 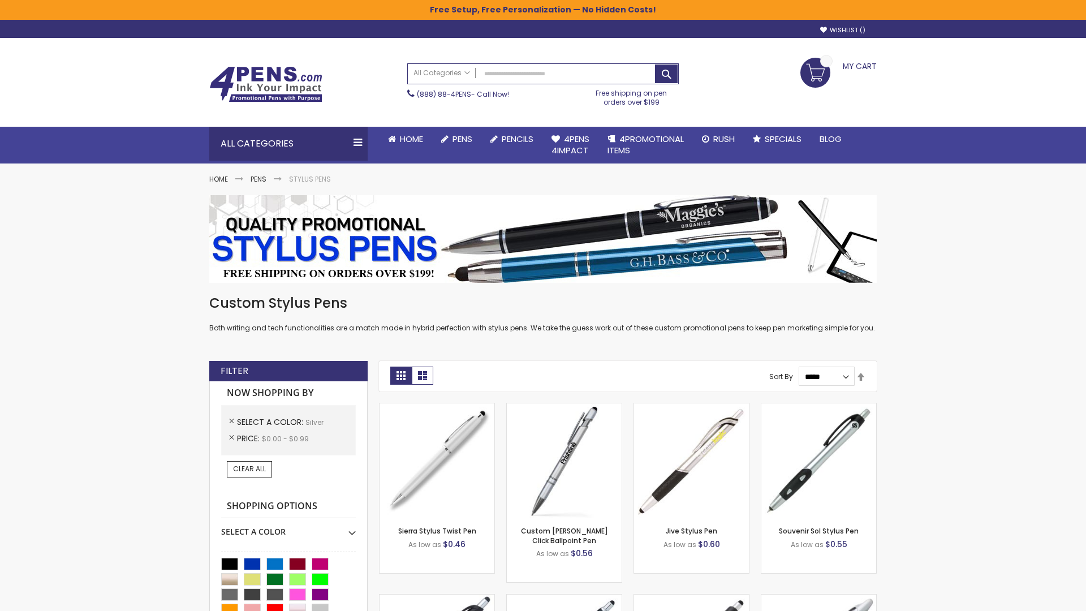 I want to click on span: Home, so click(x=411, y=139).